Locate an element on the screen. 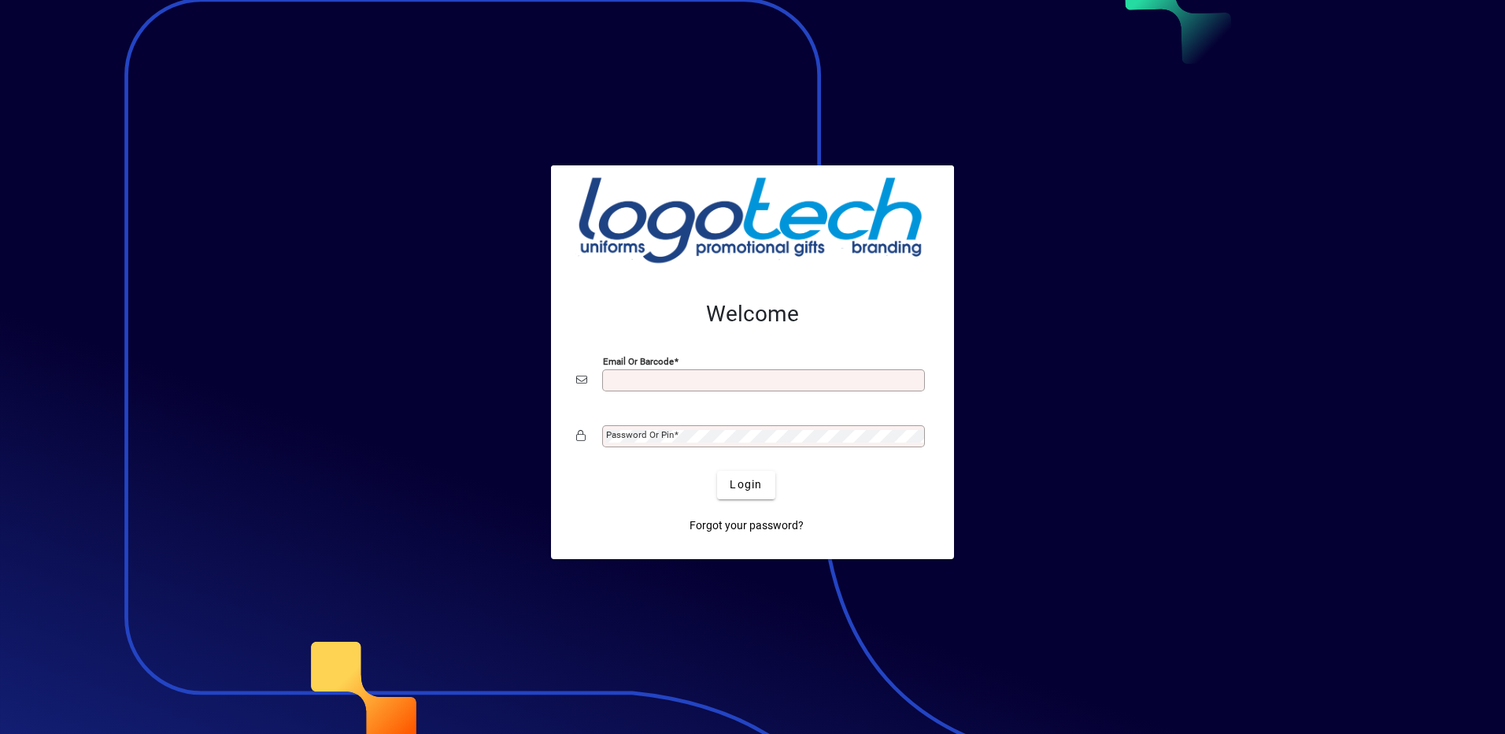 This screenshot has width=1505, height=734. mat-label: Email or Barcode is located at coordinates (638, 360).